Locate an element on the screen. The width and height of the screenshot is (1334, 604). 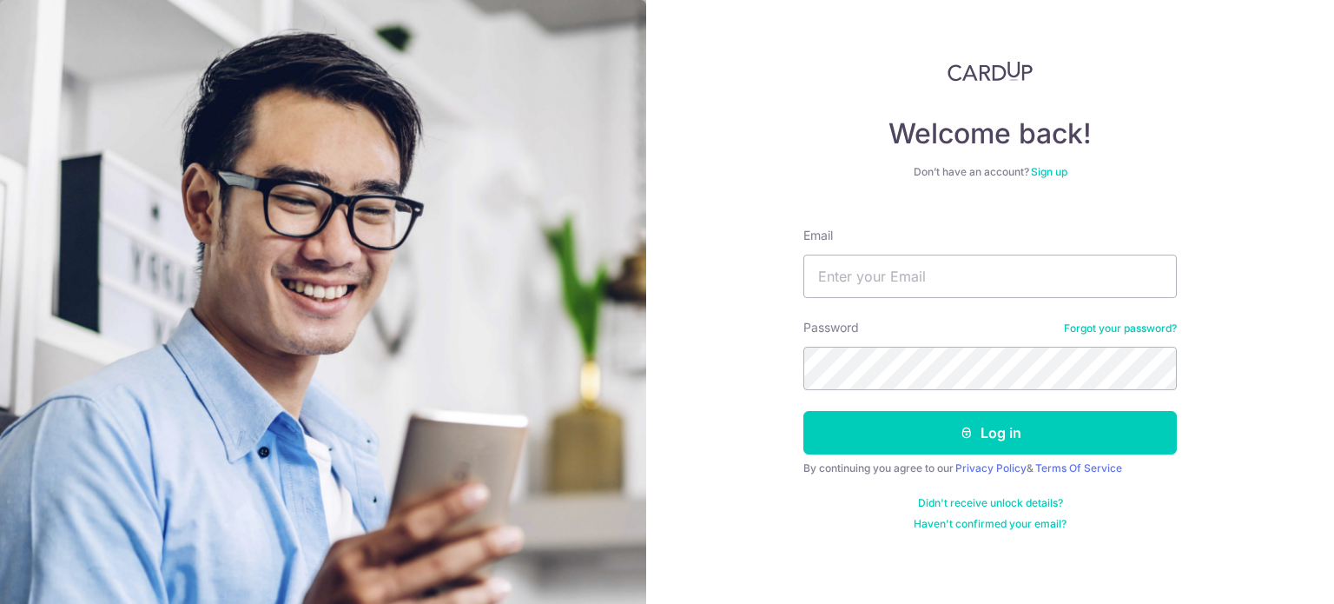
label: Password is located at coordinates (831, 327).